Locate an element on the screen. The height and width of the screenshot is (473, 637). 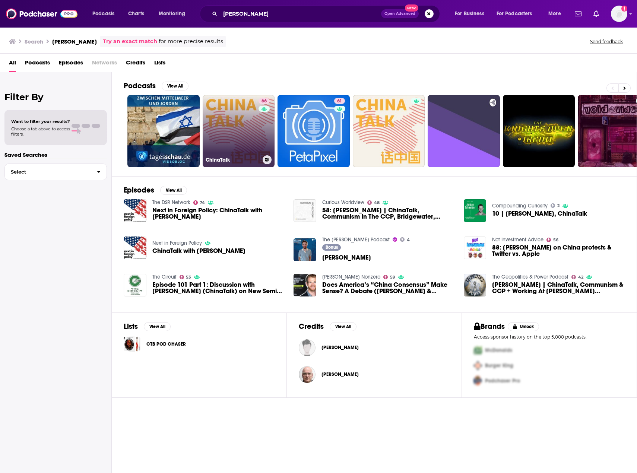
img: Podchaser - Follow, Share and Rate Podcasts is located at coordinates (42, 14).